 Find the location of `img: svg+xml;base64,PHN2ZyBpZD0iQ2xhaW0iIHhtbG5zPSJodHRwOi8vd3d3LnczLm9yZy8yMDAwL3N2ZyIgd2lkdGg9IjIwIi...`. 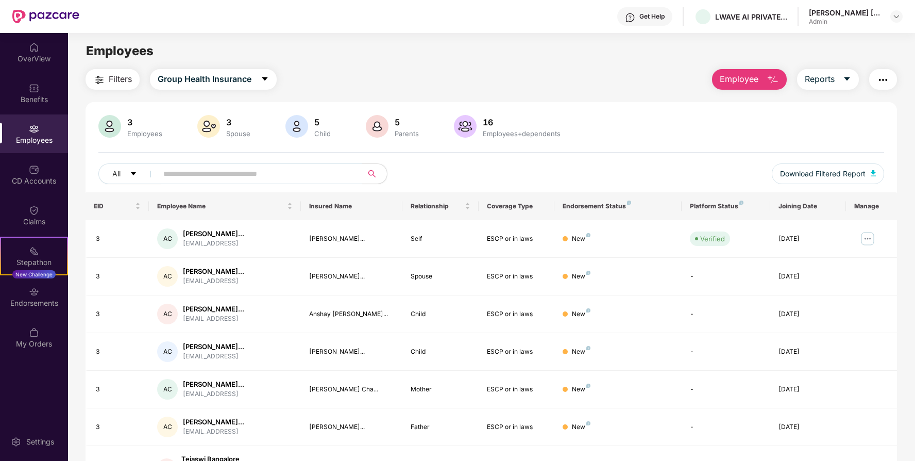

img: svg+xml;base64,PHN2ZyBpZD0iQ2xhaW0iIHhtbG5zPSJodHRwOi8vd3d3LnczLm9yZy8yMDAwL3N2ZyIgd2lkdGg9IjIwIi... is located at coordinates (34, 210).